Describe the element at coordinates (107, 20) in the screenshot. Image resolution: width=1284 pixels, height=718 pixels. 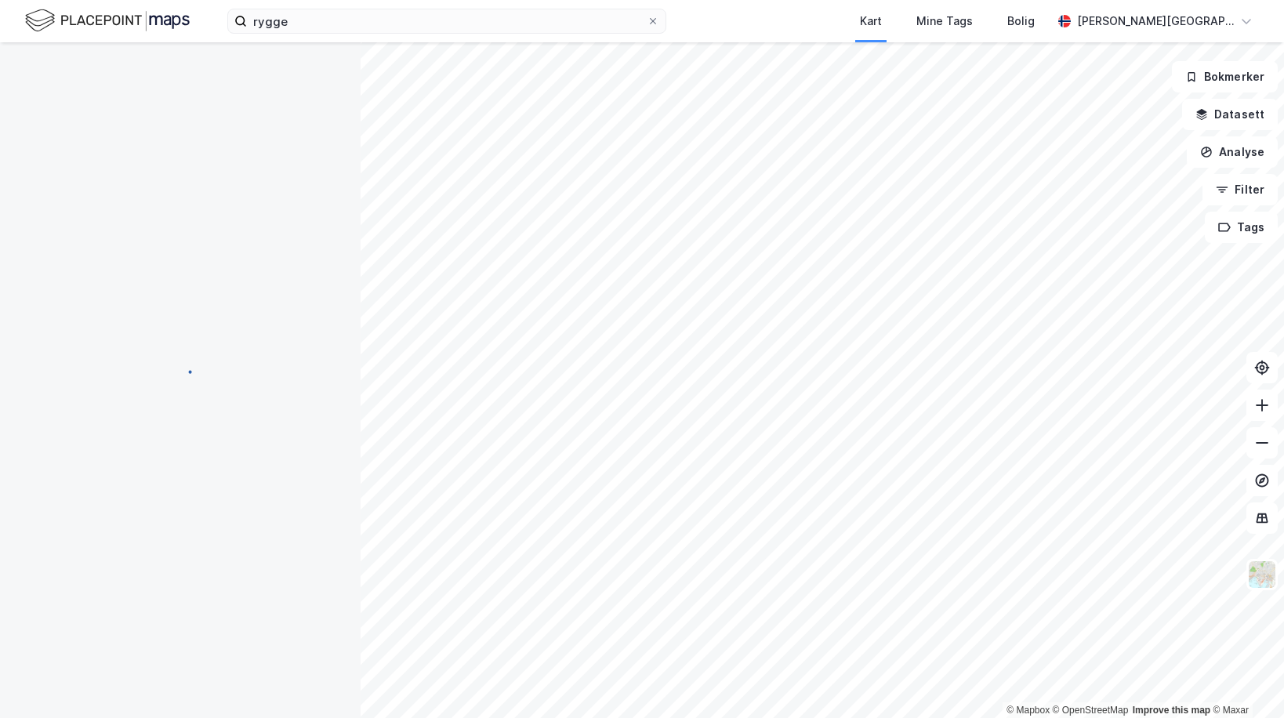
I see `img: logo.f888ab2527a4732fd821a326f86c7f29.svg` at that location.